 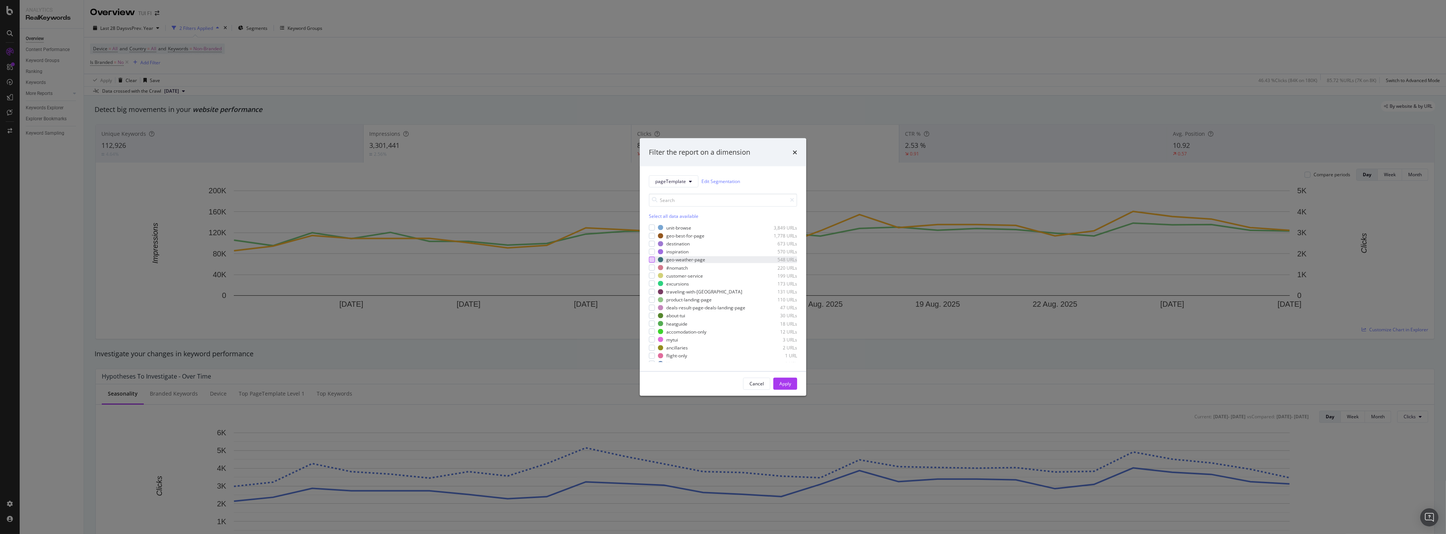 What do you see at coordinates (679, 227) in the screenshot?
I see `div: unit-browse` at bounding box center [679, 227].